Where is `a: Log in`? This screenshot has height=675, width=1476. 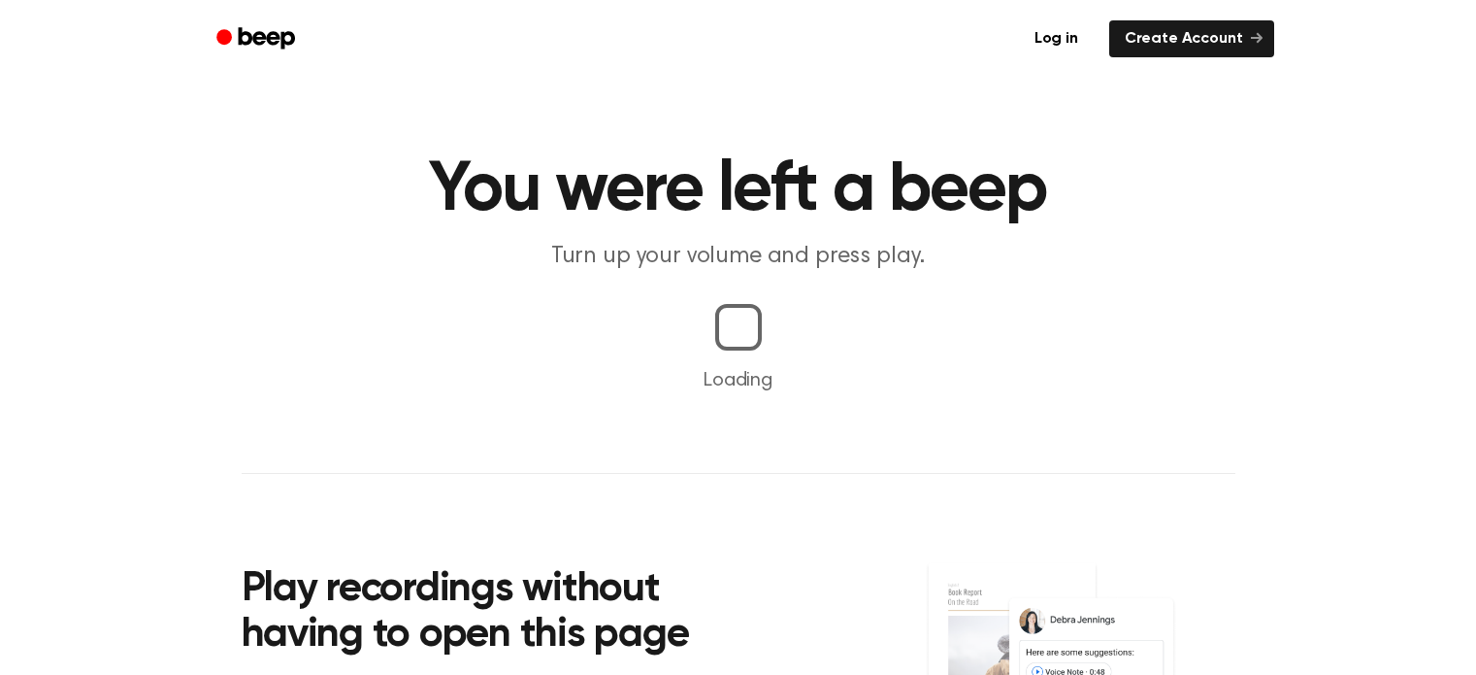 a: Log in is located at coordinates (1056, 39).